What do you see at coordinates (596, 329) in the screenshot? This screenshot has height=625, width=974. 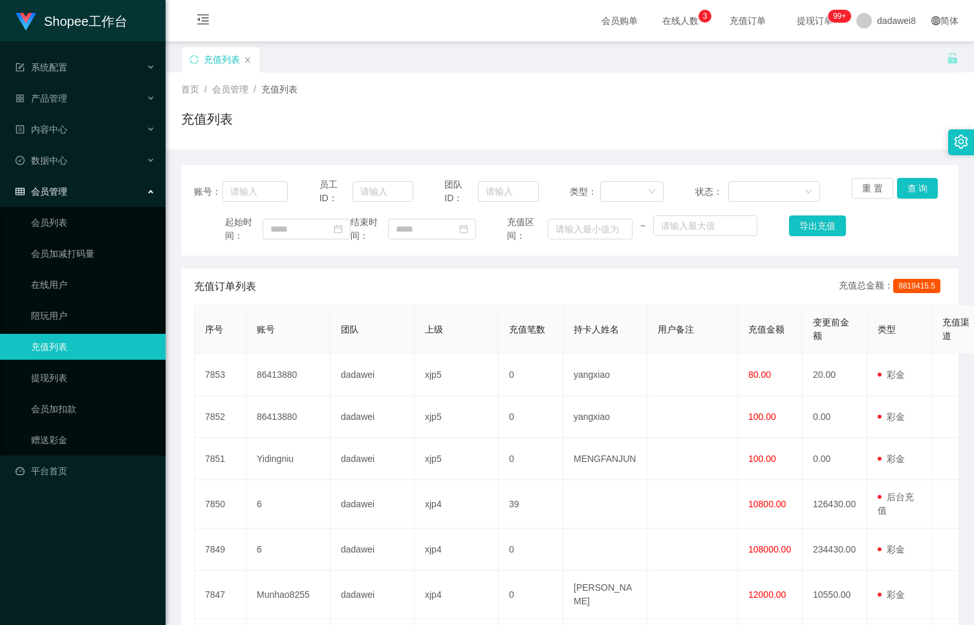 I see `span: 持卡人姓名` at bounding box center [596, 329].